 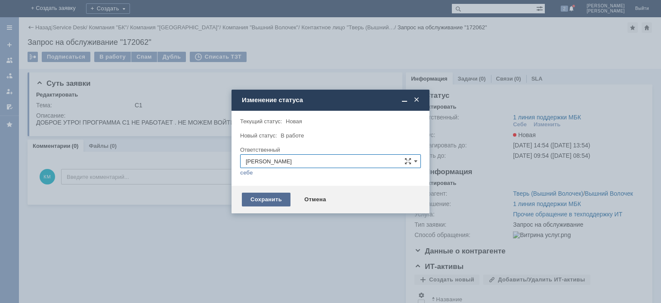 What do you see at coordinates (294, 121) in the screenshot?
I see `span: Новая` at bounding box center [294, 121].